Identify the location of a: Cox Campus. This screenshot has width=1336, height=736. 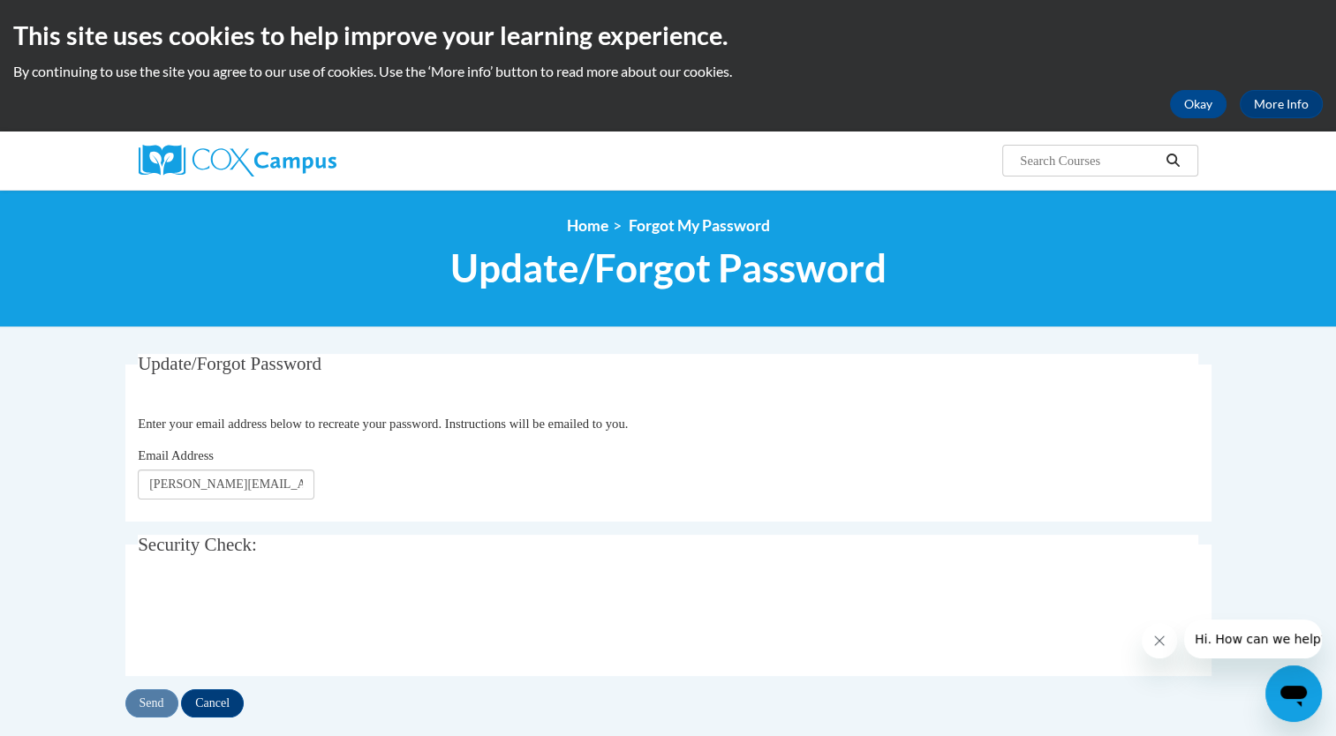
(306, 161).